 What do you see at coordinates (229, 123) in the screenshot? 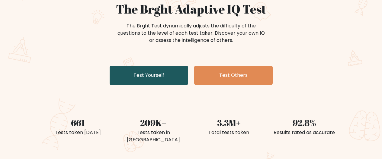
I see `div: 3.3M+` at bounding box center [229, 123].